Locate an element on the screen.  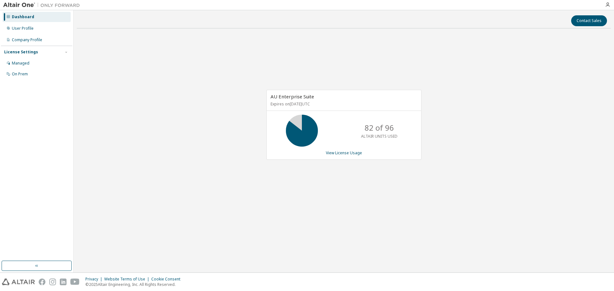
span: AU Enterprise Suite is located at coordinates (292, 97).